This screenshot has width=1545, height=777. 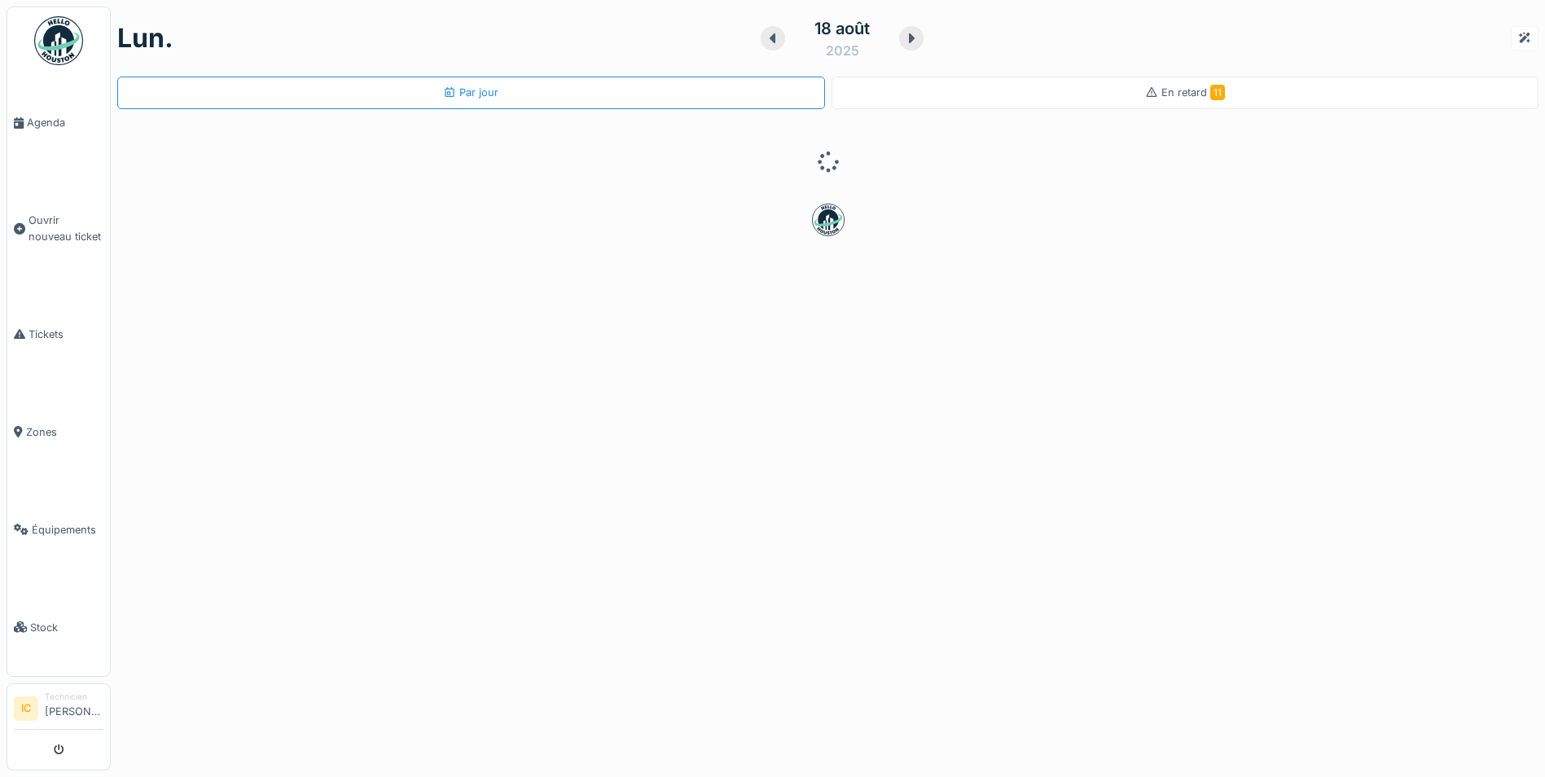 I want to click on span: Équipements, so click(x=68, y=529).